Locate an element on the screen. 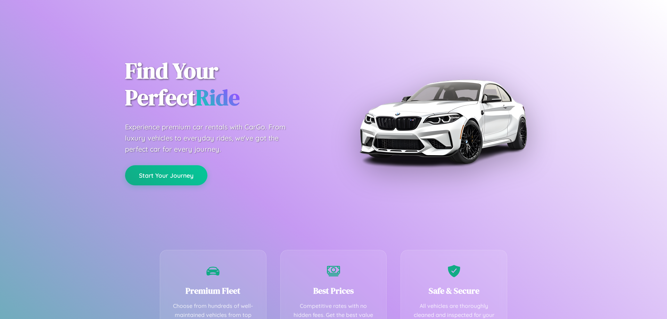 The height and width of the screenshot is (319, 667). img: Premium BMW car rental vehicle is located at coordinates (443, 122).